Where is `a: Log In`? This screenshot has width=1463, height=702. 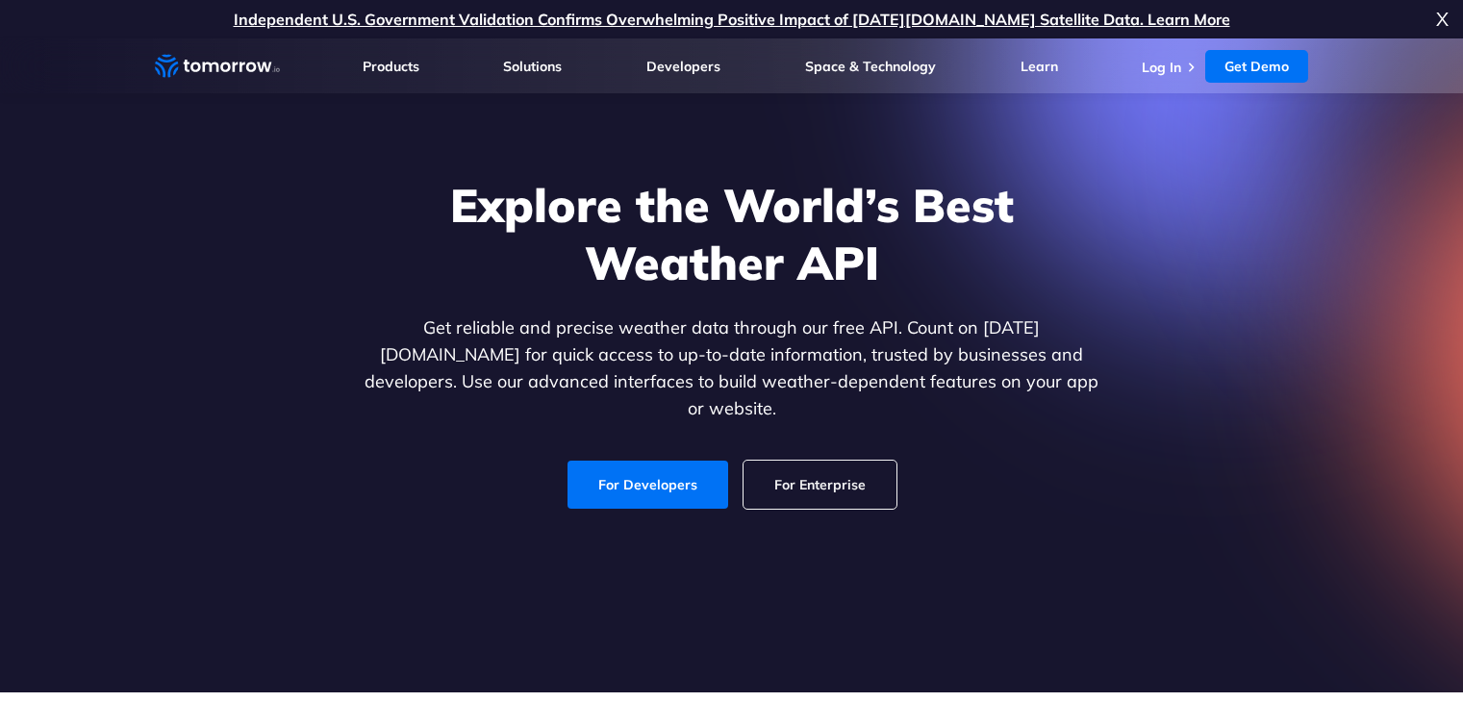 a: Log In is located at coordinates (1161, 67).